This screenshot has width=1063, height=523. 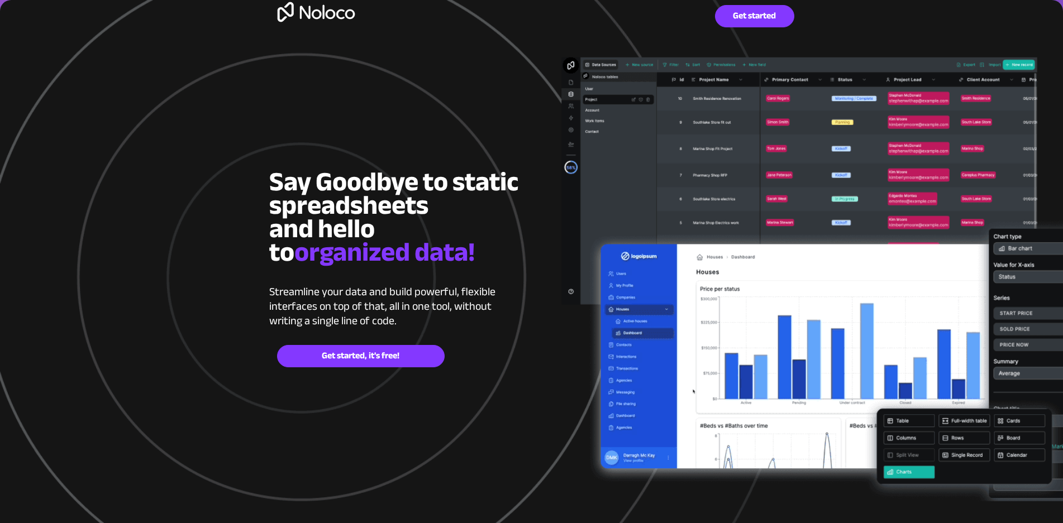 I want to click on a: Get started, so click(x=755, y=16).